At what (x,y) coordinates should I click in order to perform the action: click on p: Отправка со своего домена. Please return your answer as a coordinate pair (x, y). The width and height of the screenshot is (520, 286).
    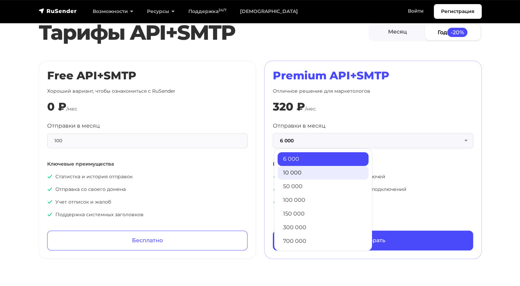
    Looking at the image, I should click on (147, 189).